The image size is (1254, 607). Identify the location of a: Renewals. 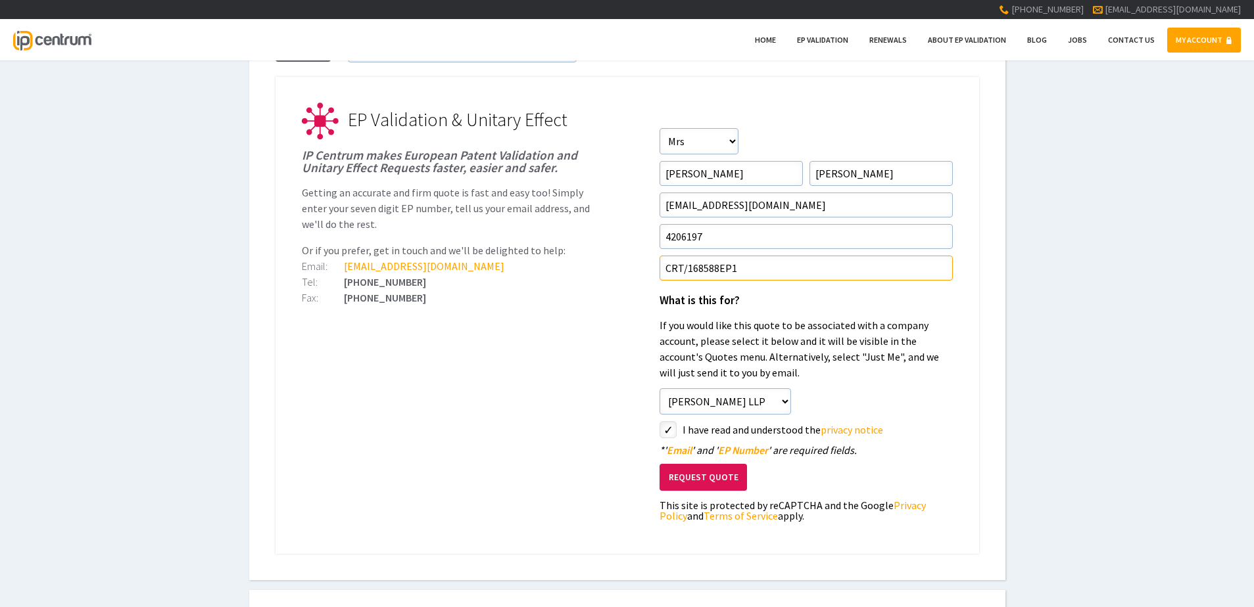
(887, 40).